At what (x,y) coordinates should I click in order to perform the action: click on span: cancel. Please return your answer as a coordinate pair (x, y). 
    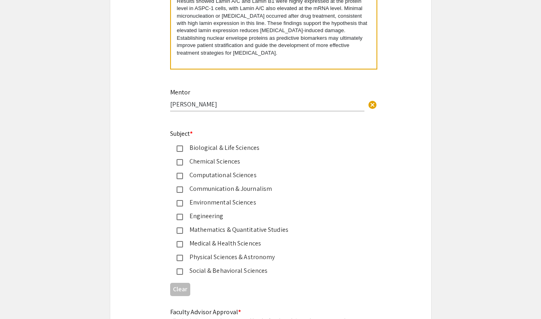
    Looking at the image, I should click on (372, 105).